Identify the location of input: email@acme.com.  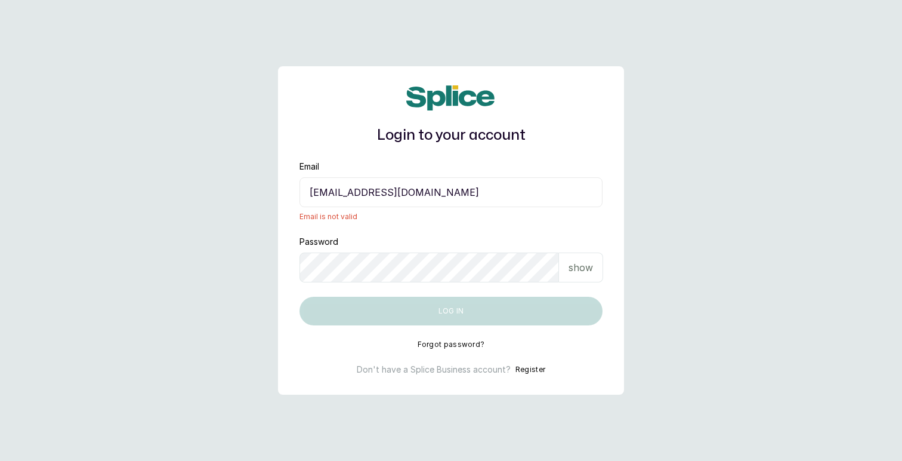
(451, 192).